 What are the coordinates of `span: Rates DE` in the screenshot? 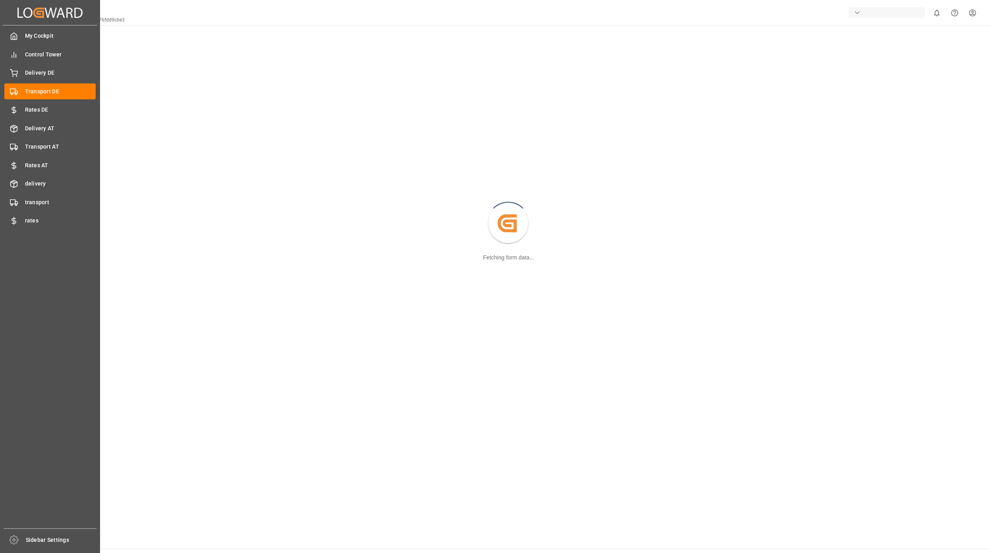 It's located at (60, 110).